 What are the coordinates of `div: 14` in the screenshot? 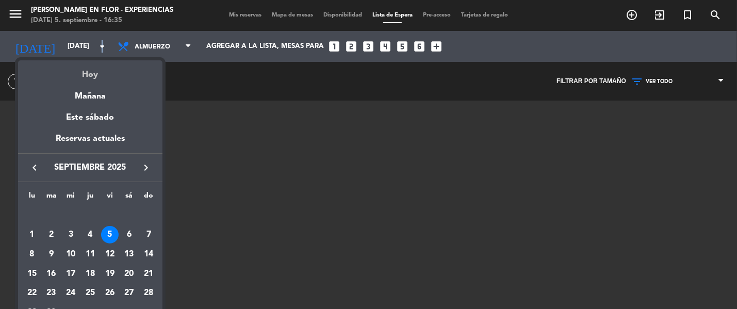 It's located at (149, 254).